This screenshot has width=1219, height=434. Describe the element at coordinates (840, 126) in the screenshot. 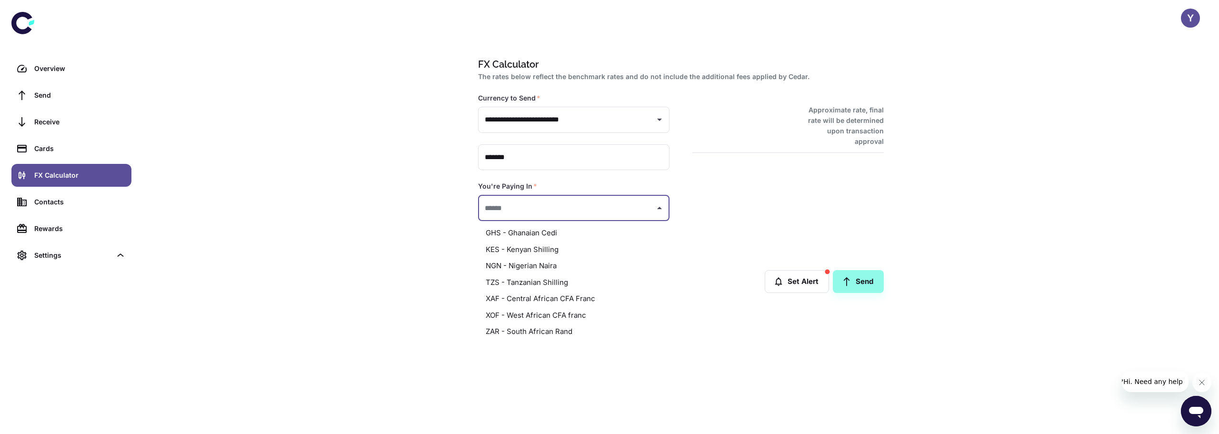

I see `h6: Approximate rate, final rate will be determined upon transaction approval` at that location.